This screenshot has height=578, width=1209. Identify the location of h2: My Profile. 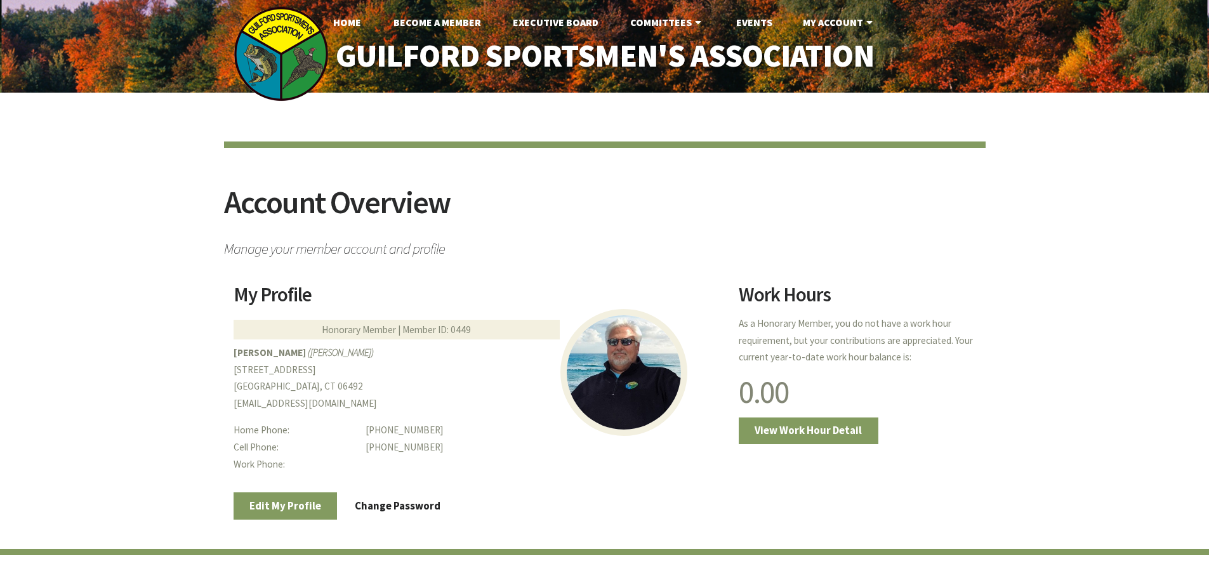
(478, 299).